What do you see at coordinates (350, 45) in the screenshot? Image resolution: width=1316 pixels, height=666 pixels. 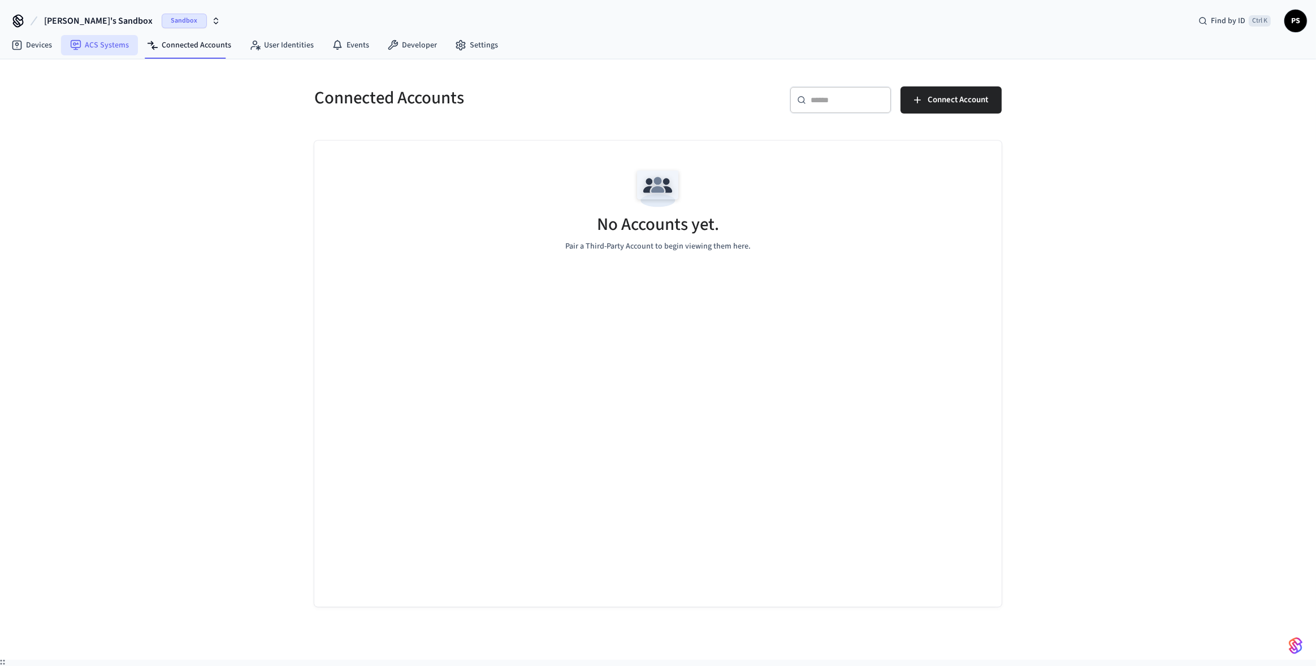 I see `a: Events` at bounding box center [350, 45].